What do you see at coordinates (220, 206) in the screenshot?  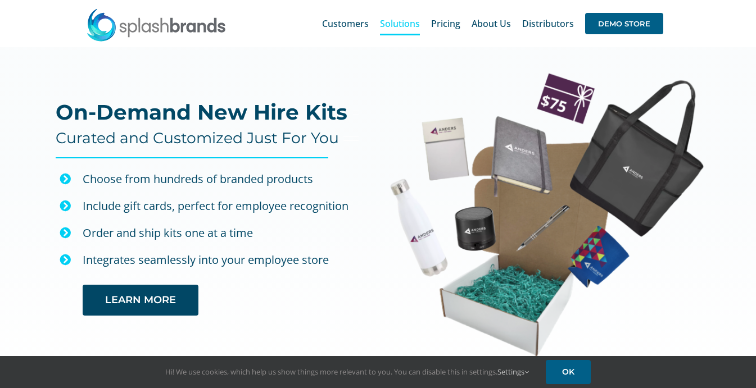 I see `div: Include gift cards, perfect for employee recognition` at bounding box center [220, 206].